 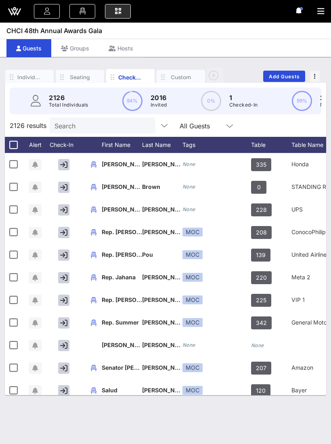 I want to click on span: 335, so click(x=261, y=165).